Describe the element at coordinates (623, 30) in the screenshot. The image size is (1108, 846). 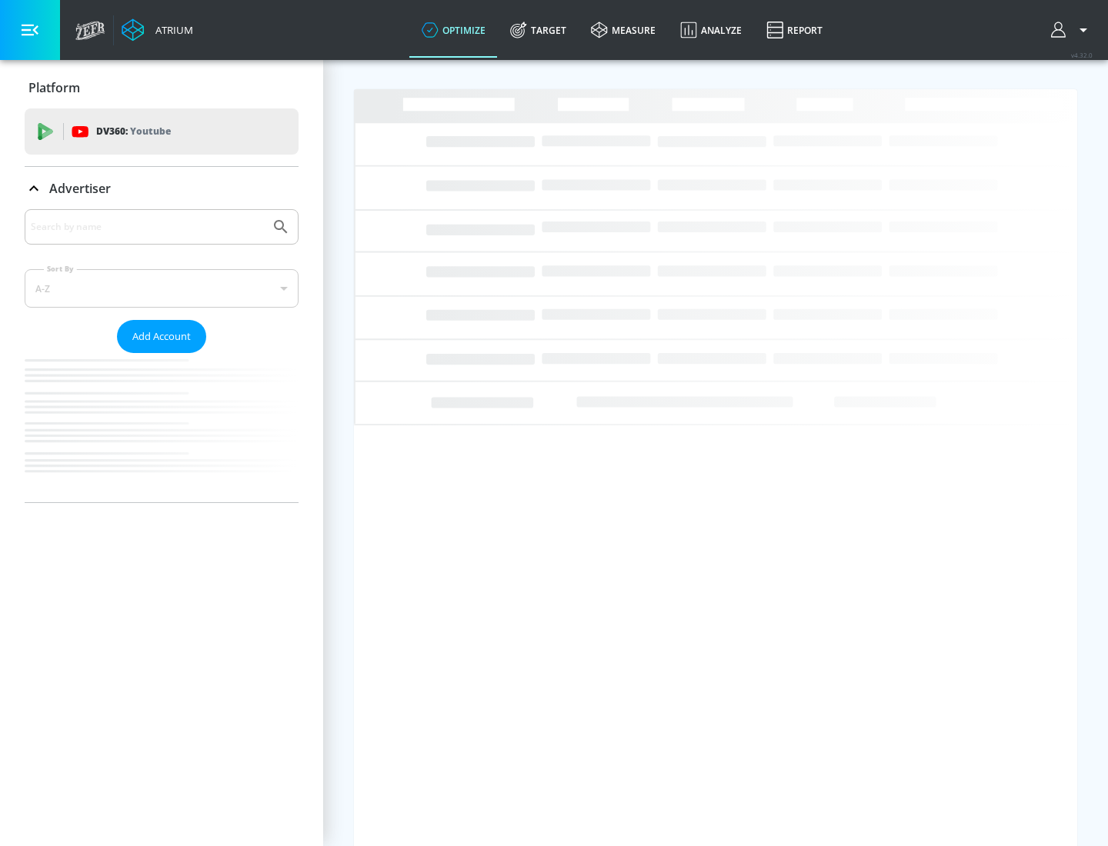
I see `a: measure` at that location.